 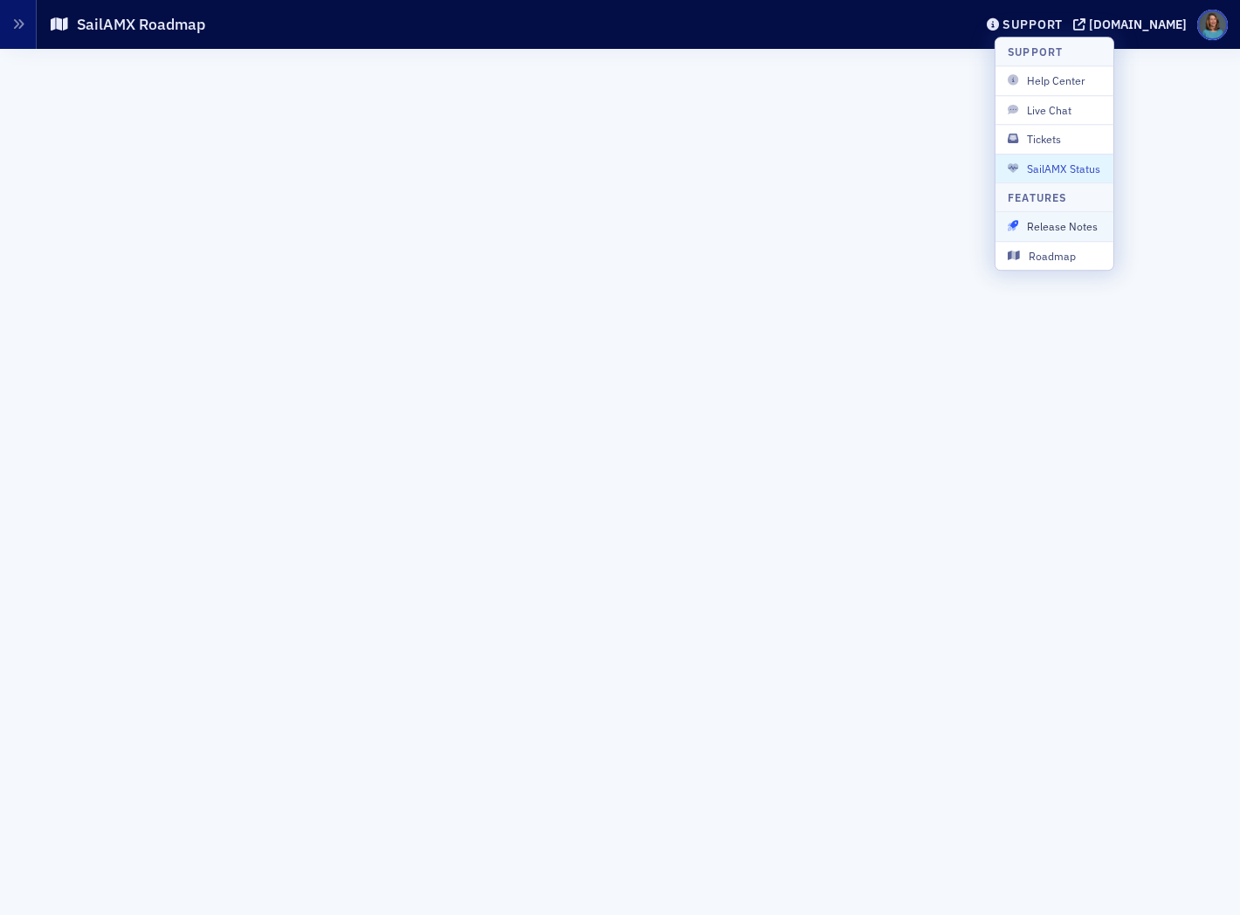 What do you see at coordinates (1054, 256) in the screenshot?
I see `span: Roadmap` at bounding box center [1054, 256].